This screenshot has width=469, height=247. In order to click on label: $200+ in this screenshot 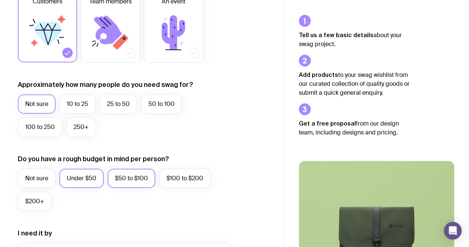, I will do `click(34, 201)`.